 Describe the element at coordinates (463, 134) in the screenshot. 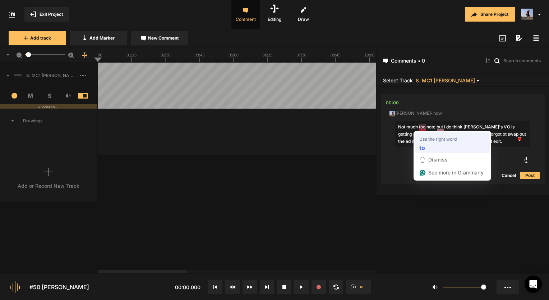

I see `textarea: To enrich screen reader interactions, please activate Accessibility in Grammarly extension settings` at that location.